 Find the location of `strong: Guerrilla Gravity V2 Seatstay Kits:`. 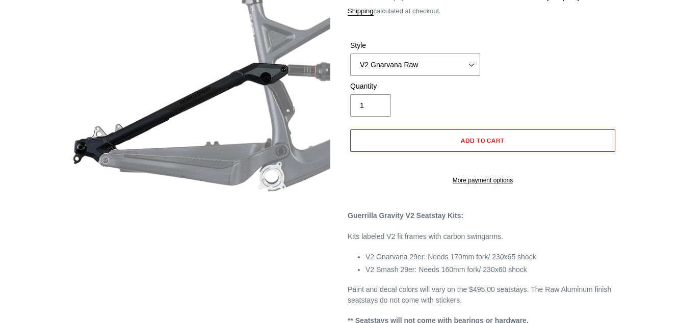

strong: Guerrilla Gravity V2 Seatstay Kits: is located at coordinates (405, 216).